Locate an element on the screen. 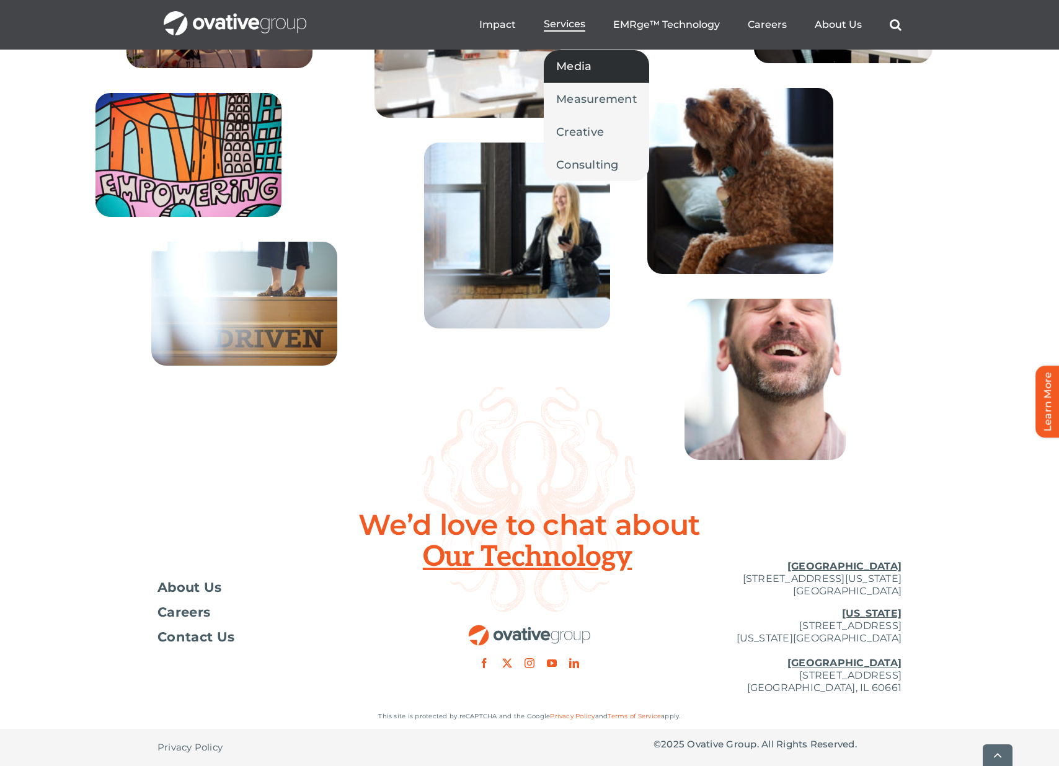 Image resolution: width=1059 pixels, height=766 pixels. span: EMRge™ Technology is located at coordinates (666, 25).